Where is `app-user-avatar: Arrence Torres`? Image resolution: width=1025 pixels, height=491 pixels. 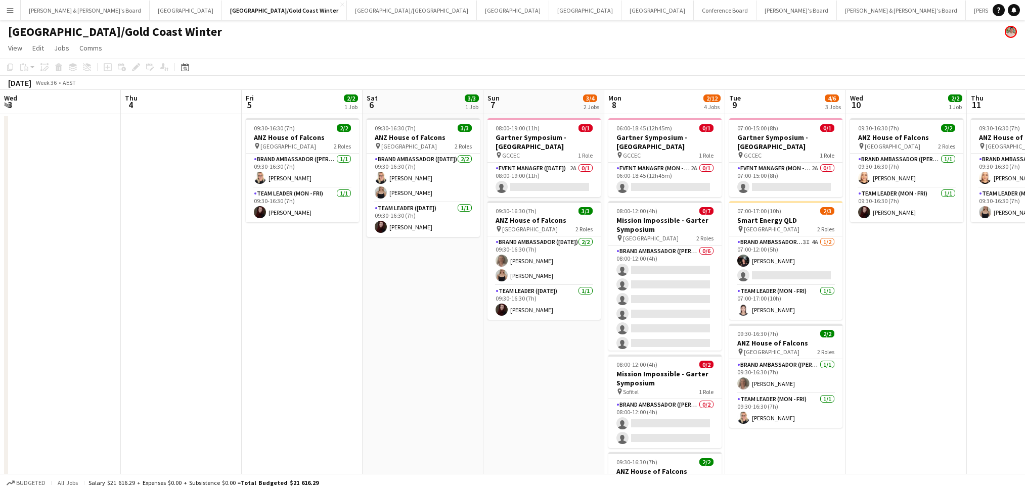 app-user-avatar: Arrence Torres is located at coordinates (1011, 32).